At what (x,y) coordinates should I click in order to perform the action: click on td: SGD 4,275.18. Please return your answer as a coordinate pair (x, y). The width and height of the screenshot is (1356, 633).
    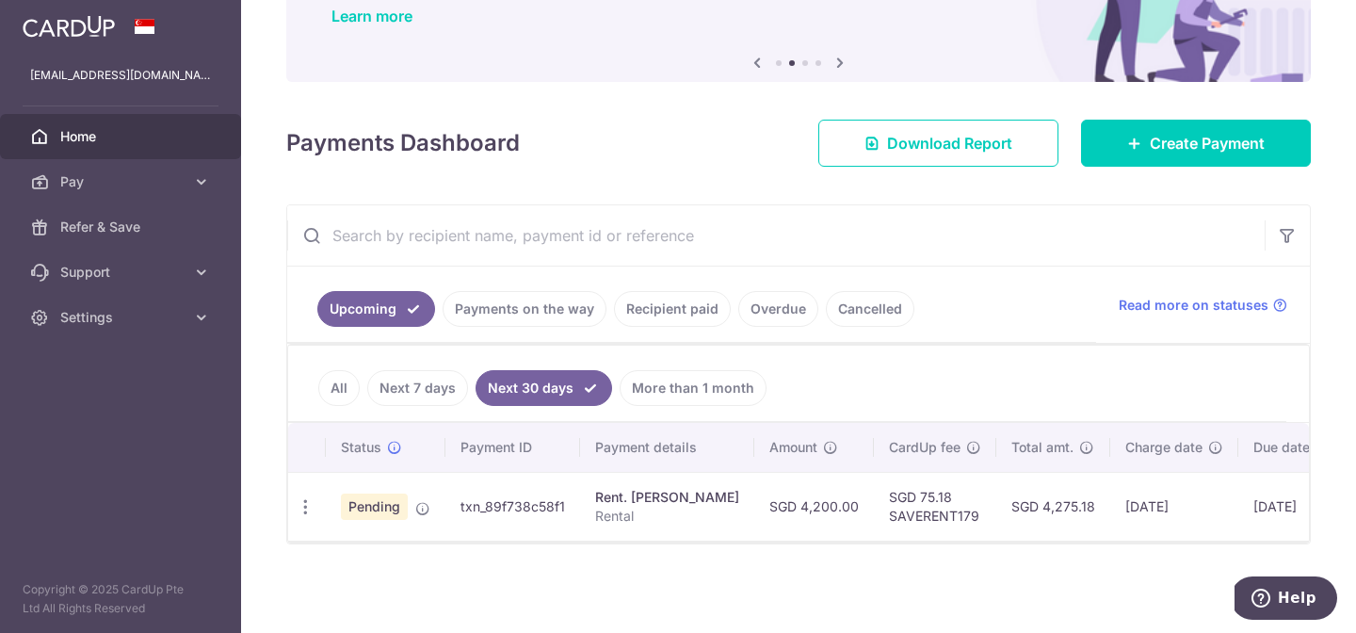
    Looking at the image, I should click on (1052, 506).